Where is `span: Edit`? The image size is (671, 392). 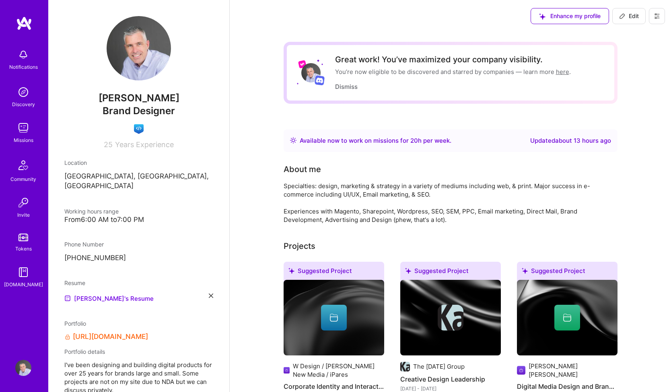
span: Edit is located at coordinates (629, 16).